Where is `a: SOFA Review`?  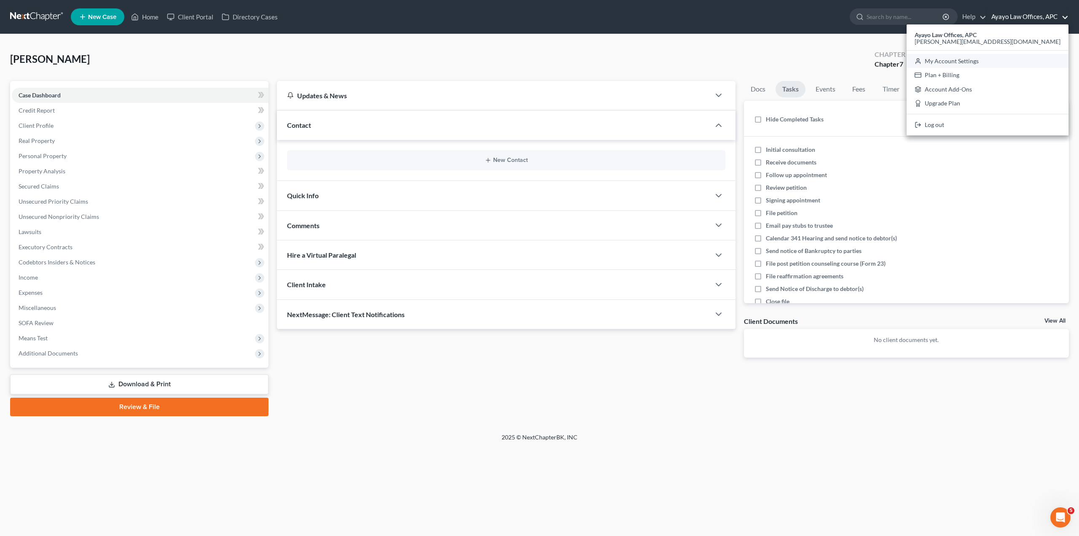 a: SOFA Review is located at coordinates (140, 323).